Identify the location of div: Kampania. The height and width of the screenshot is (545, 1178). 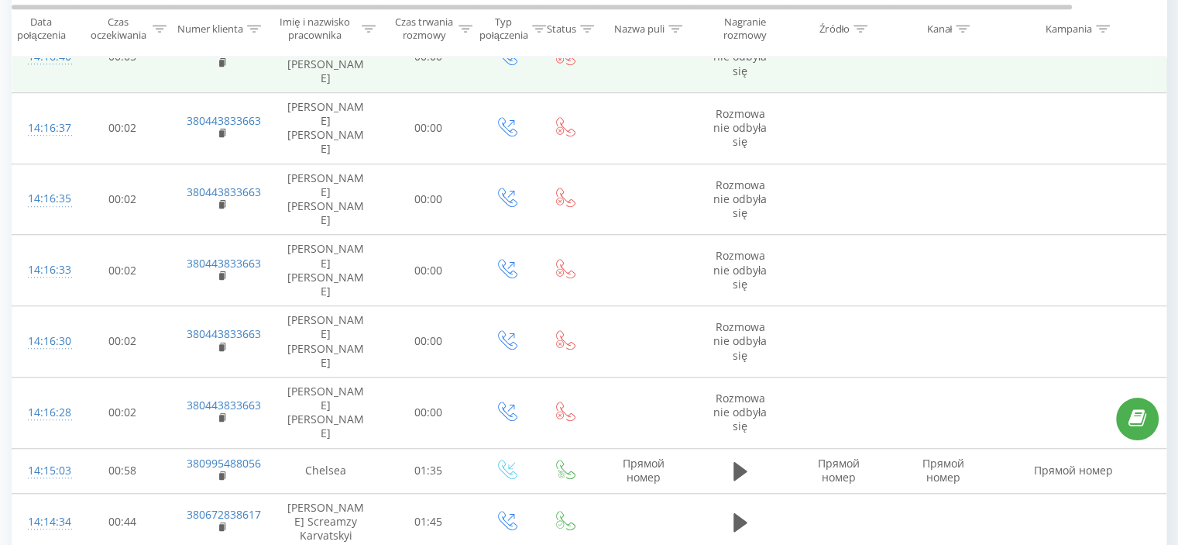
(1069, 29).